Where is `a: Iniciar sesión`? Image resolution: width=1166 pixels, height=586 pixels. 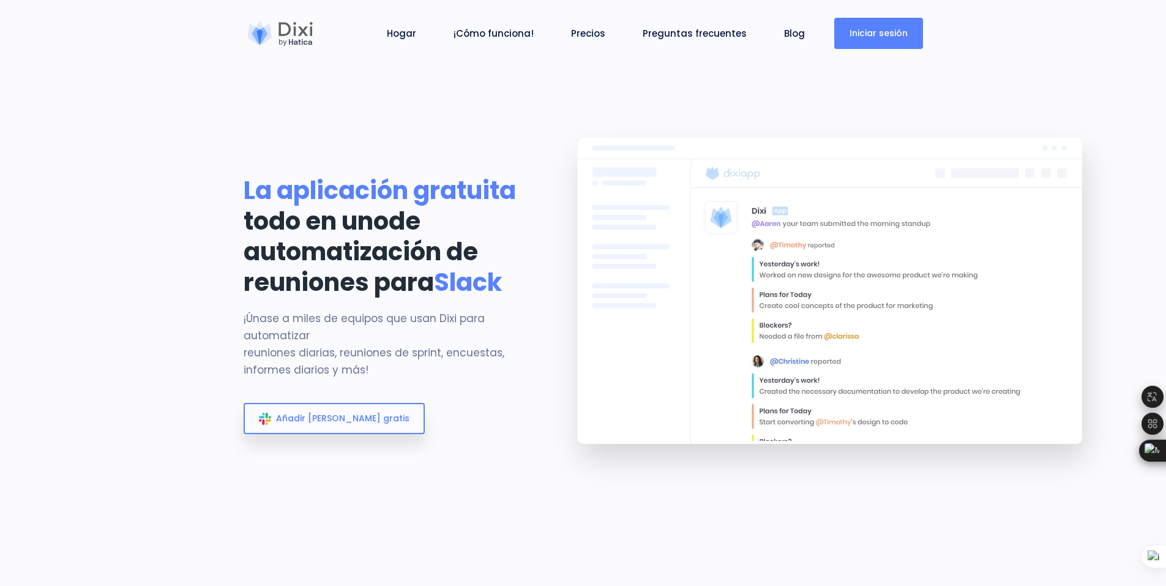 a: Iniciar sesión is located at coordinates (879, 33).